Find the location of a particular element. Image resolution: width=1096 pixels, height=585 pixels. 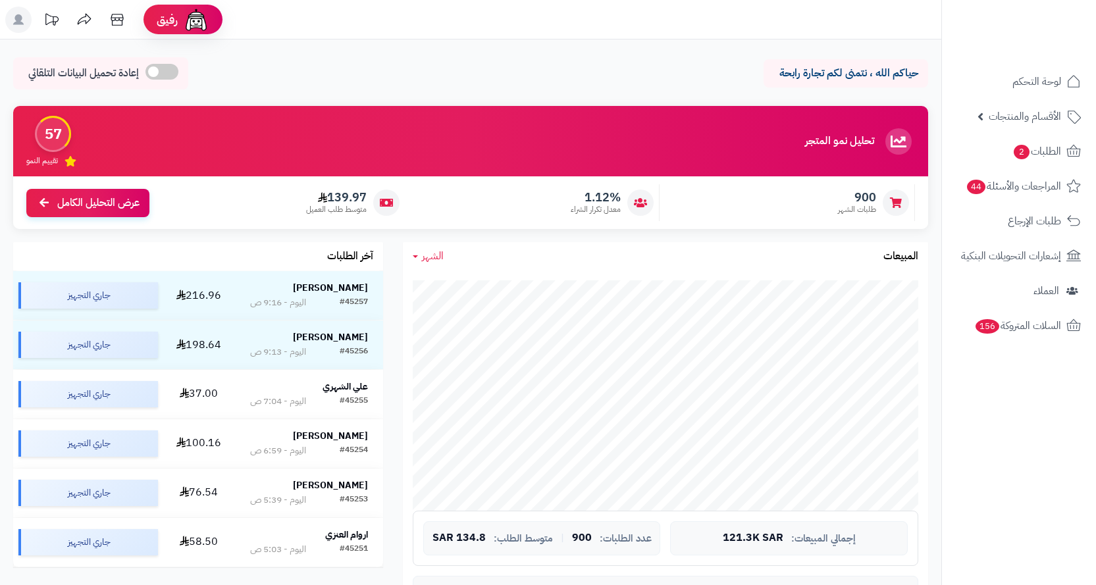

h3: تحليل نمو المتجر is located at coordinates (839, 142).